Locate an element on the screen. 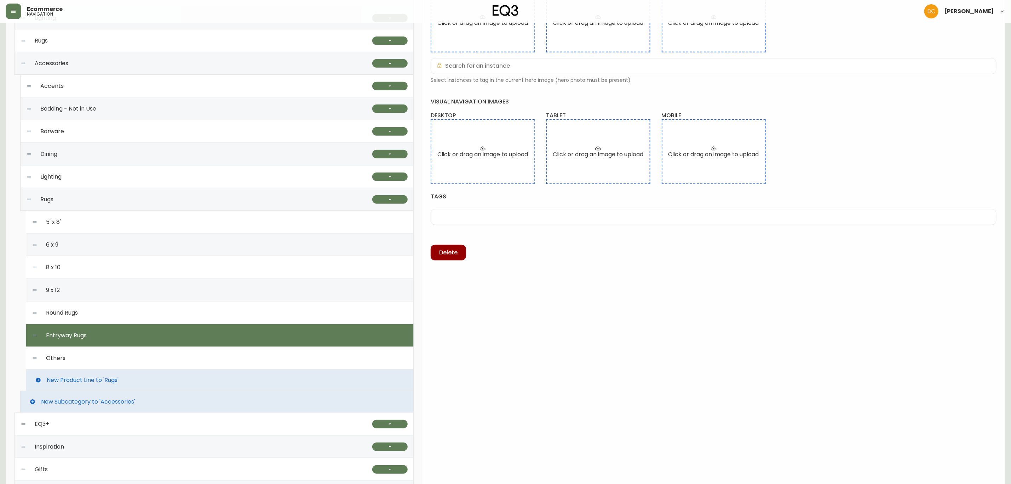  span: Inspiration is located at coordinates (49, 446).